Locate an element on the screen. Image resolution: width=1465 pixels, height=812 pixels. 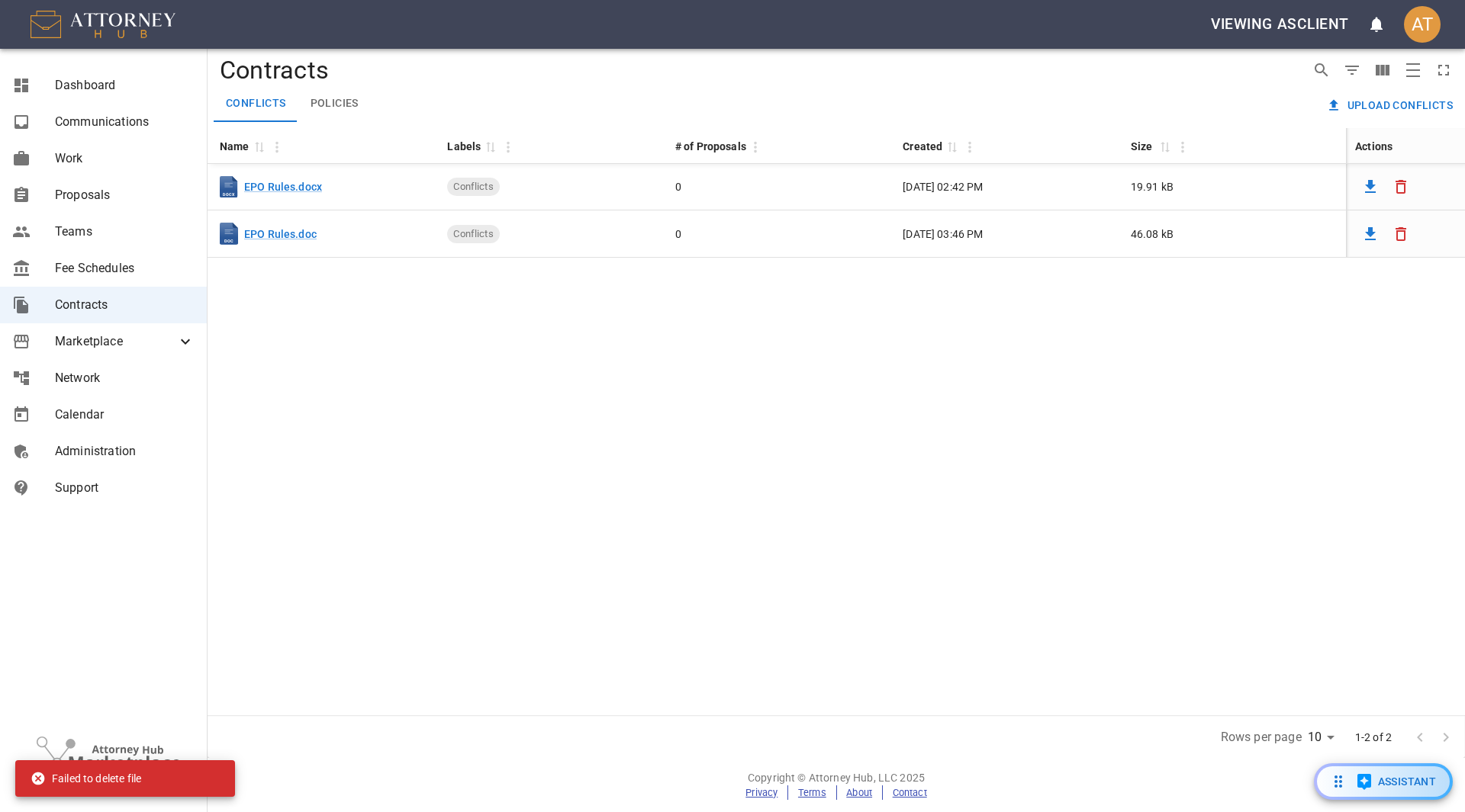
span: Network is located at coordinates (124, 378).